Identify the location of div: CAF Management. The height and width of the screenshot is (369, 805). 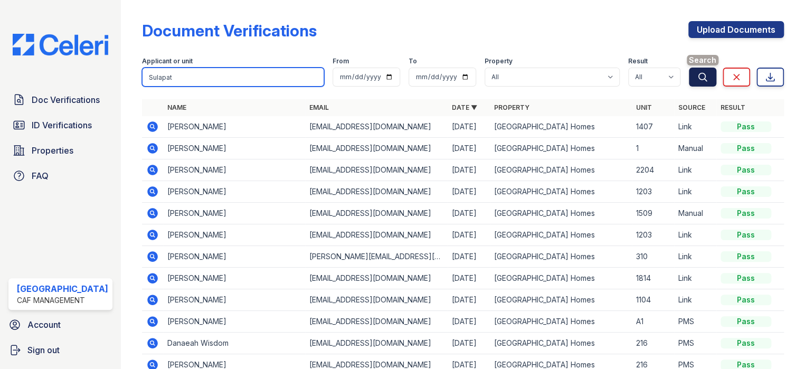
(62, 300).